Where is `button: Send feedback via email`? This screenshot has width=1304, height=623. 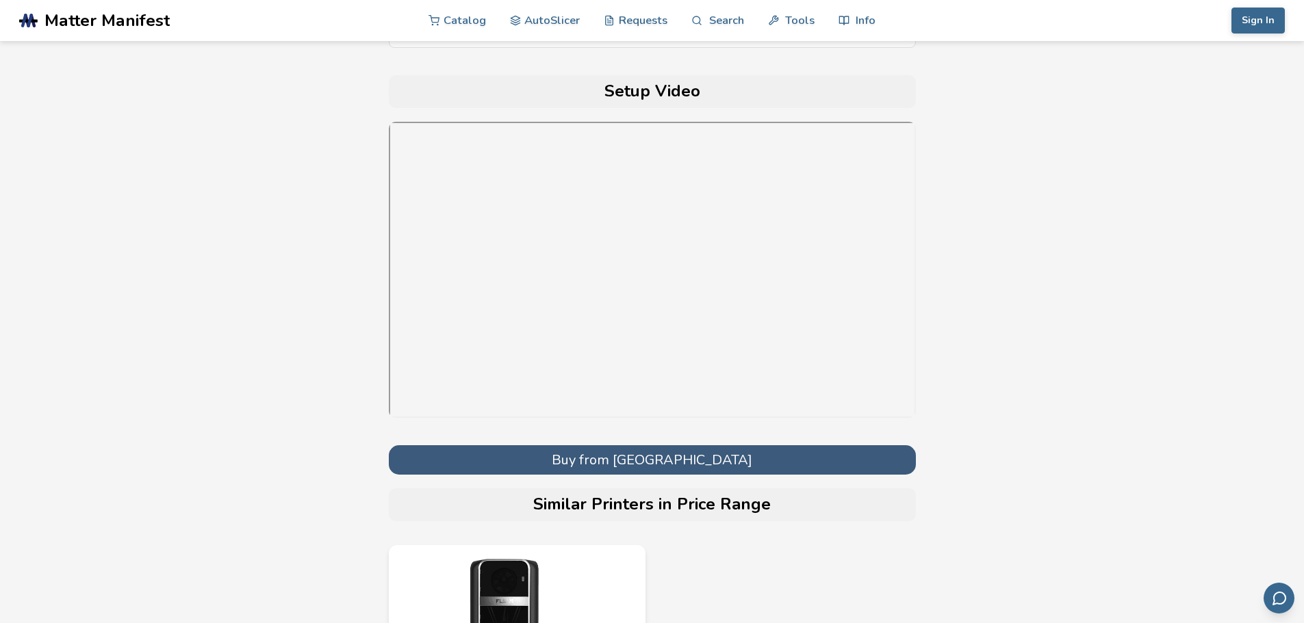 button: Send feedback via email is located at coordinates (1278, 598).